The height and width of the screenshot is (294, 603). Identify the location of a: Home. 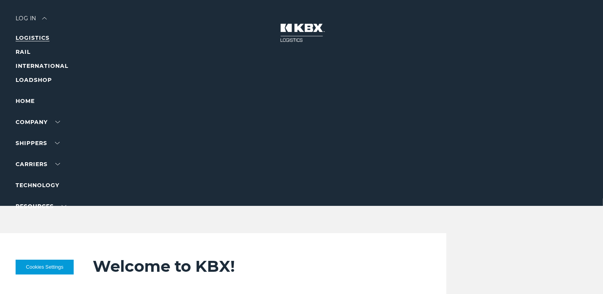
(25, 101).